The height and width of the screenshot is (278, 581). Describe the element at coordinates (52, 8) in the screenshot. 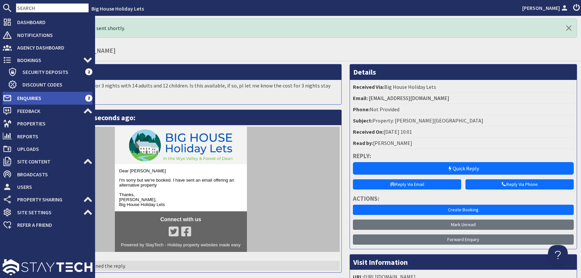

I see `input: SEARCH` at that location.